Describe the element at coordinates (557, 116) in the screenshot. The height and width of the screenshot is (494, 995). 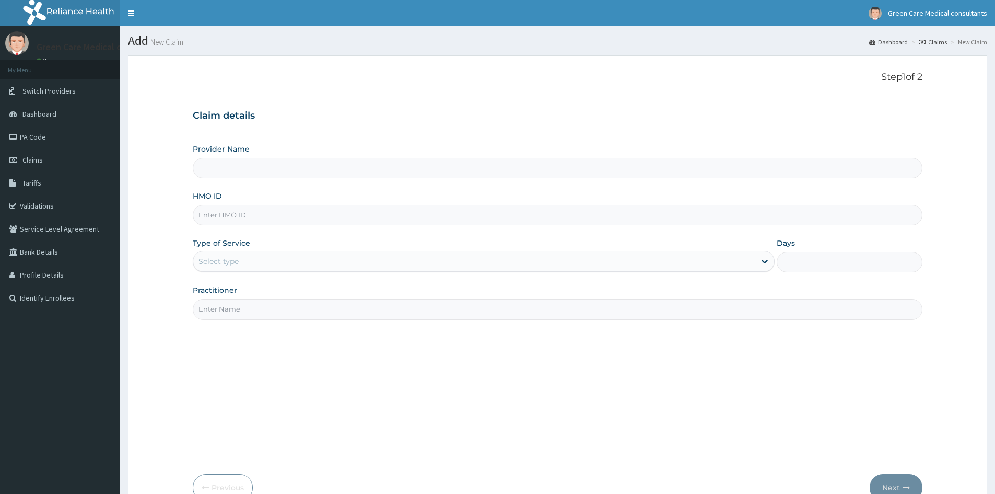
I see `h3: Claim details` at that location.